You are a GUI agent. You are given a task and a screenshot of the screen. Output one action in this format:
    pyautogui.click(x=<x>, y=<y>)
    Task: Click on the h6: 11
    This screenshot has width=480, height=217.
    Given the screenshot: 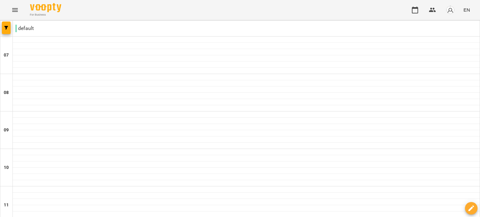 What is the action you would take?
    pyautogui.click(x=6, y=205)
    